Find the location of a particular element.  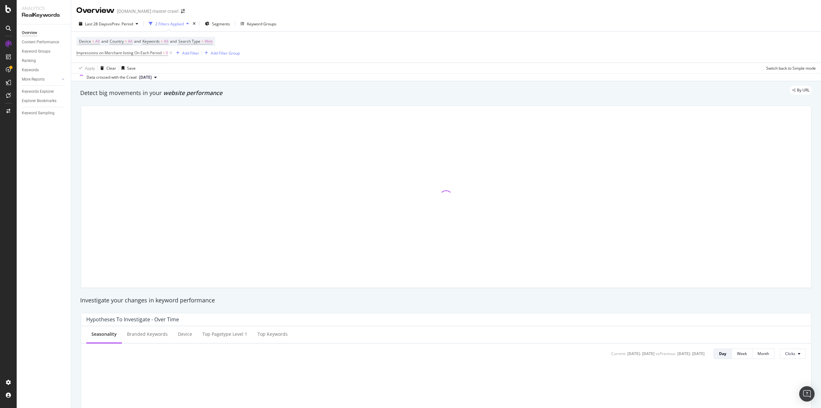

button: Clear is located at coordinates (107, 68).